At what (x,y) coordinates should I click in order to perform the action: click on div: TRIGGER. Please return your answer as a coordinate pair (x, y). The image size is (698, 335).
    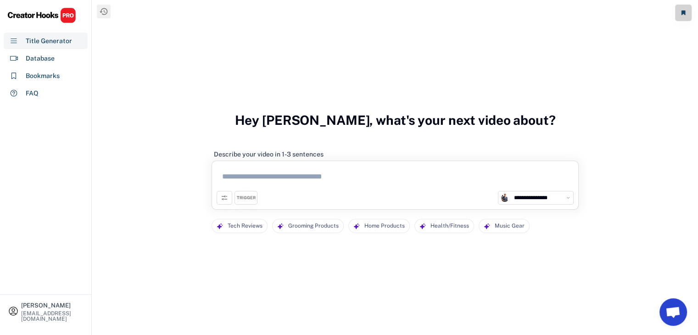
    Looking at the image, I should click on (246, 198).